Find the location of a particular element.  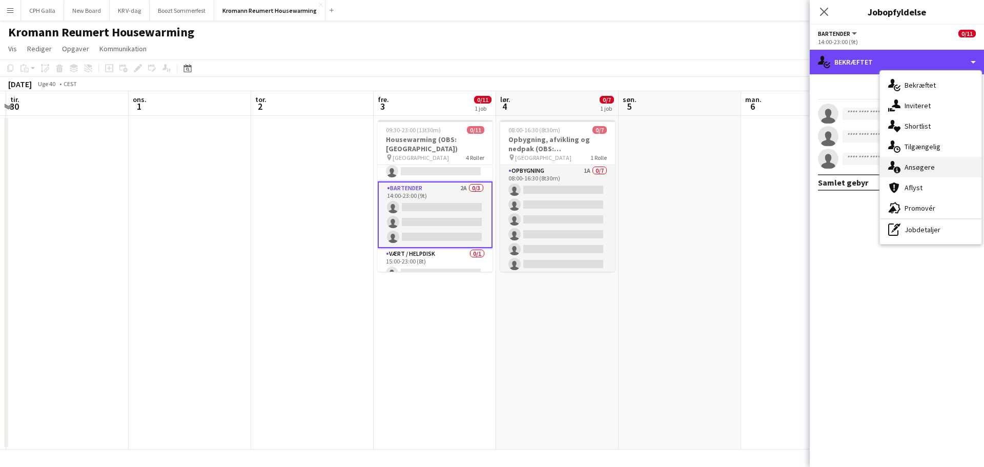

span: Bekræftet is located at coordinates (920, 85).